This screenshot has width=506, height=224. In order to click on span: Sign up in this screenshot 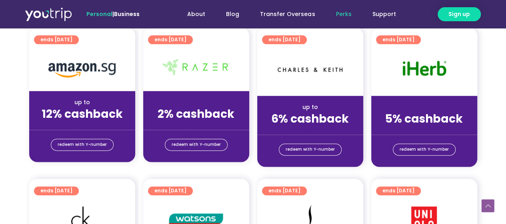, I will do `click(460, 14)`.